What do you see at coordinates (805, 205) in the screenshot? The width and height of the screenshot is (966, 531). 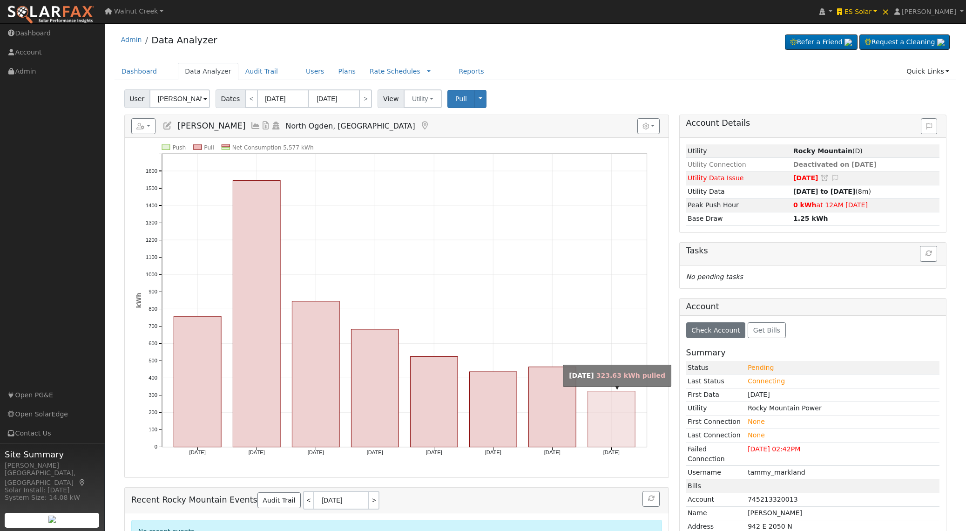 I see `strong: 0 kWh` at bounding box center [805, 205].